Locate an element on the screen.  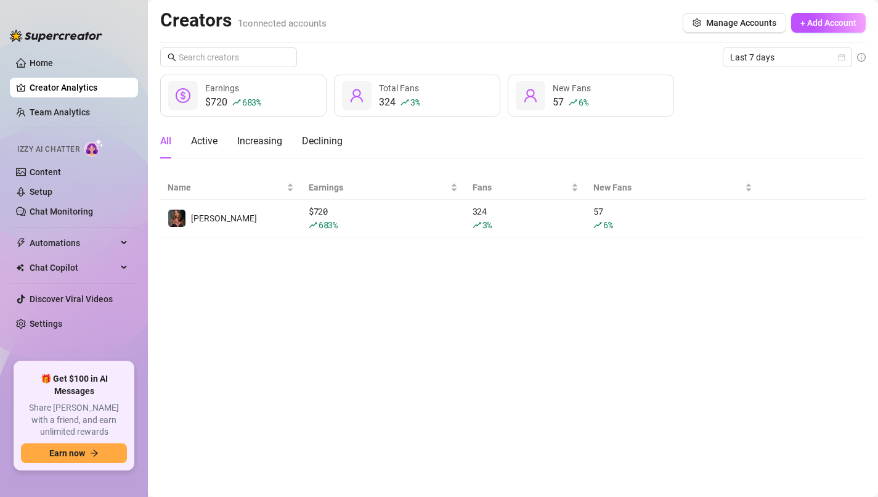
a: Chat Monitoring is located at coordinates (61, 211).